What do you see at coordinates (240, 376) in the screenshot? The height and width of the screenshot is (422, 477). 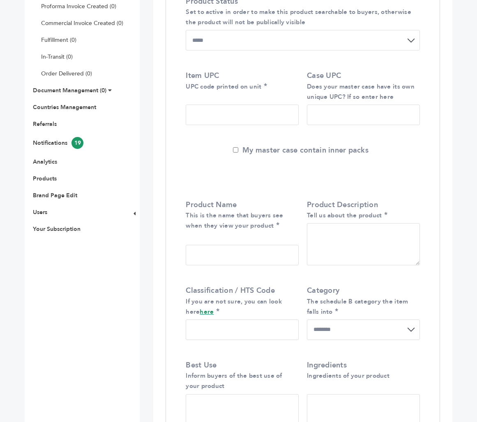 I see `label: Best Use` at bounding box center [240, 376].